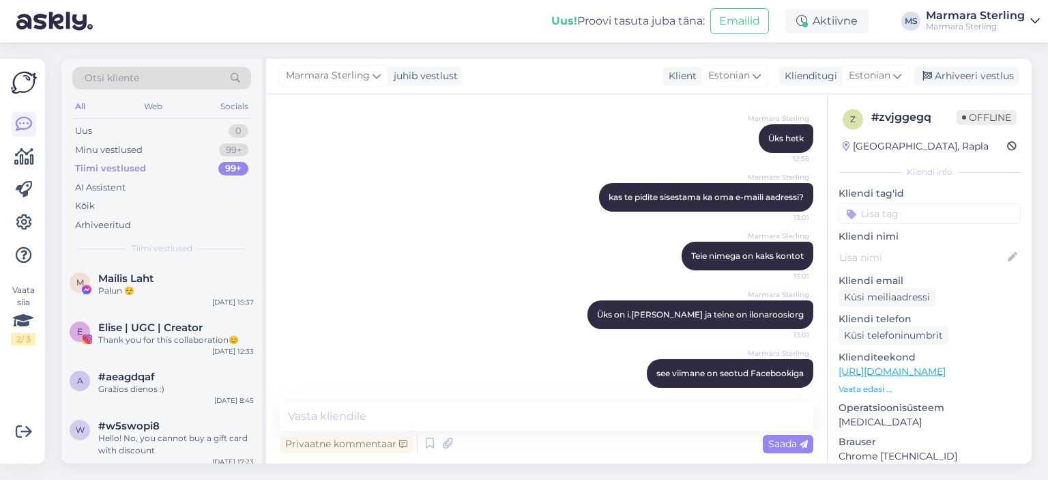  What do you see at coordinates (967, 76) in the screenshot?
I see `div: Arhiveeri vestlus` at bounding box center [967, 76].